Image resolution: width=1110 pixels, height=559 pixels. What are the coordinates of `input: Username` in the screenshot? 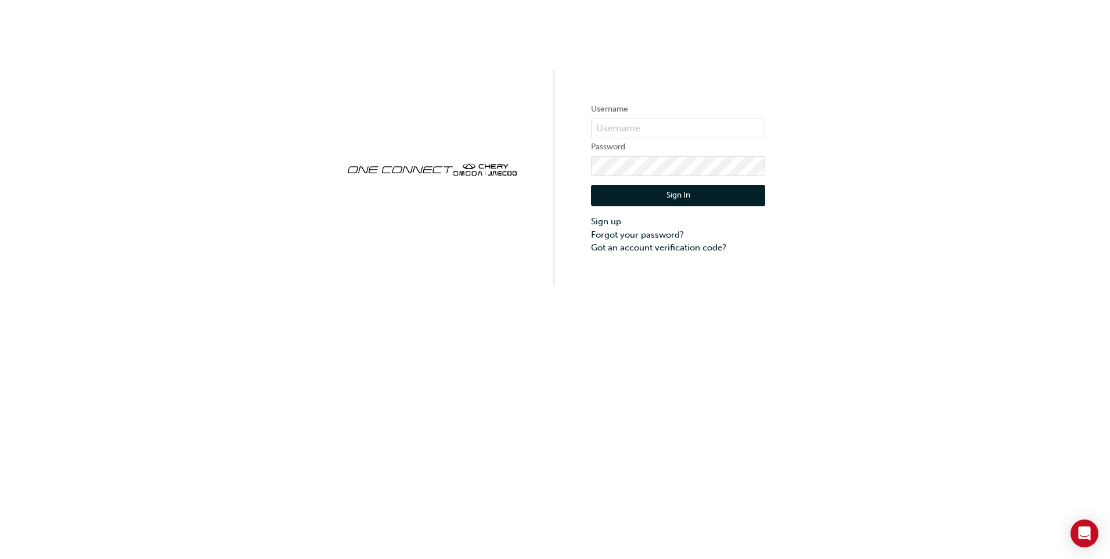 It's located at (678, 128).